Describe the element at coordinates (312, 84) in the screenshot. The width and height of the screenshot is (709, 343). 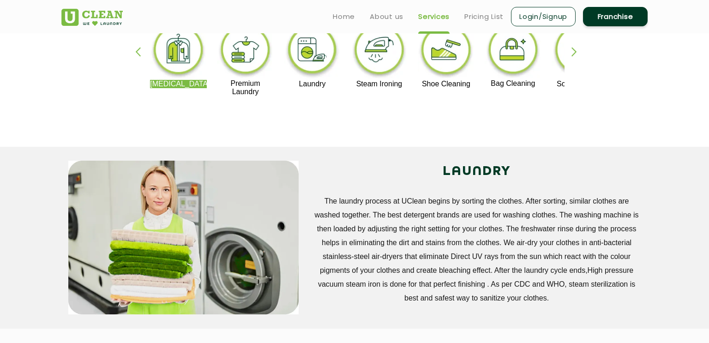
I see `p: Laundry` at that location.